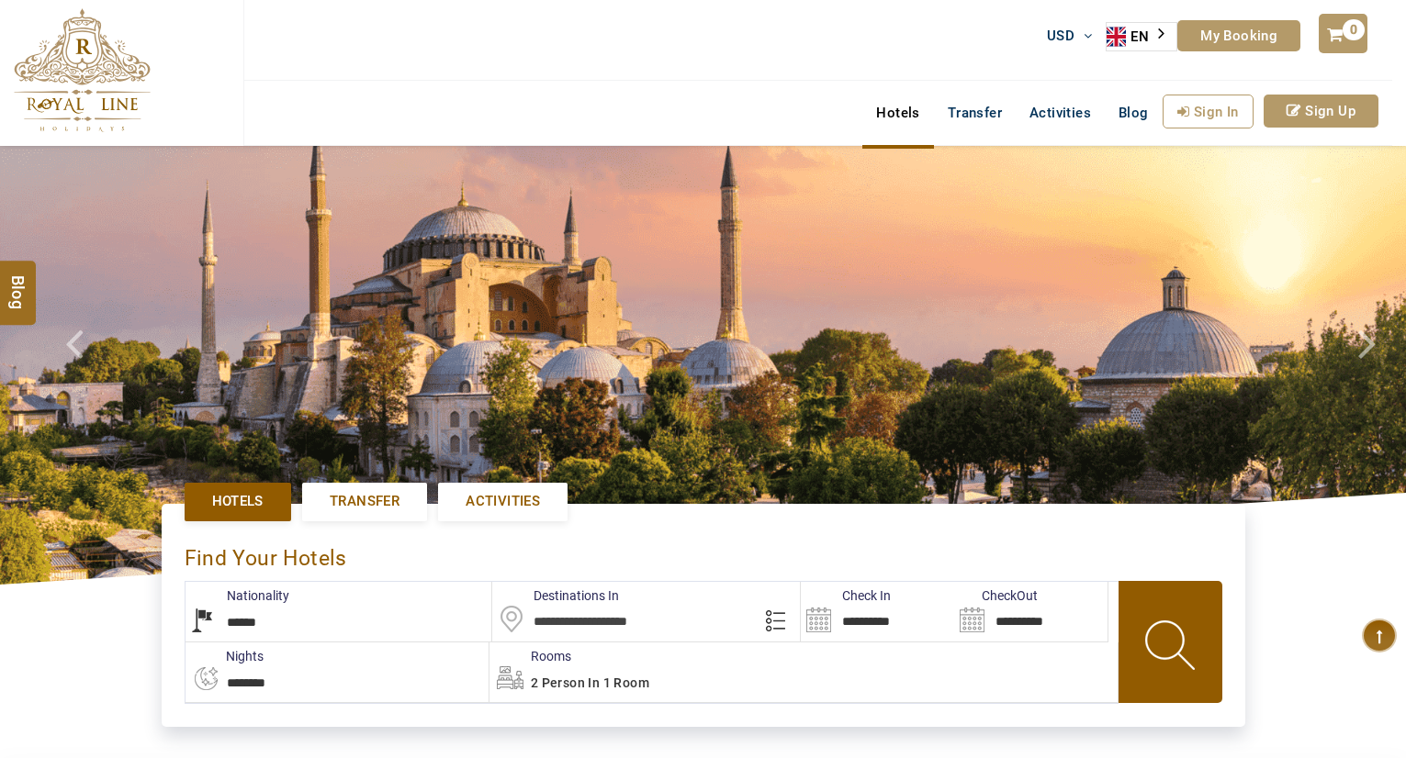  What do you see at coordinates (502, 501) in the screenshot?
I see `span: Activities` at bounding box center [502, 501].